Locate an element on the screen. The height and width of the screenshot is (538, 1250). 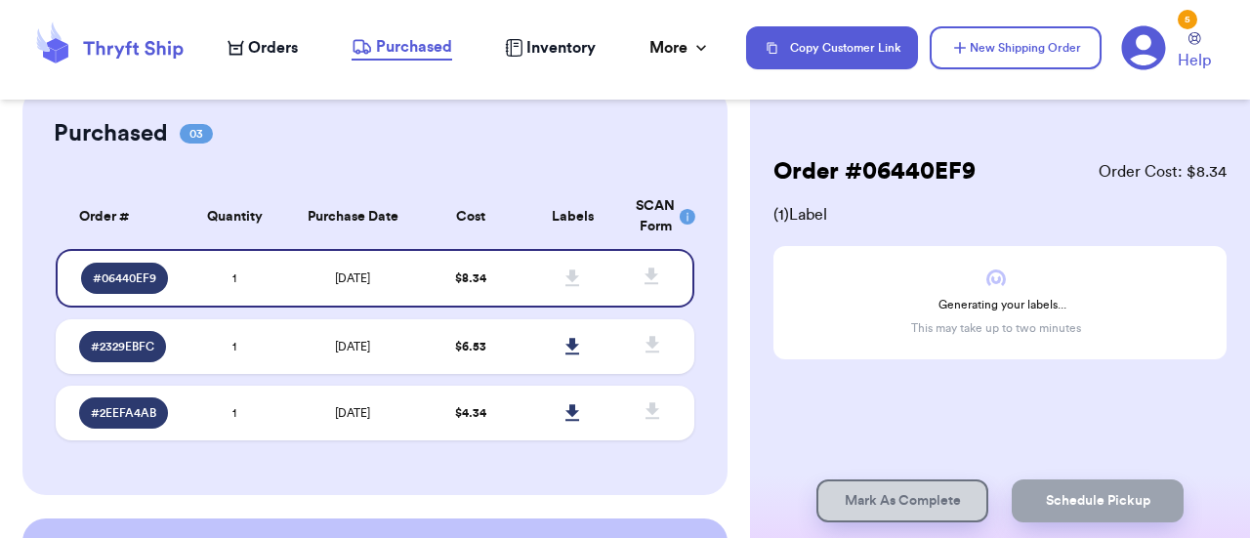
span: Generating your labels... is located at coordinates (1002, 305).